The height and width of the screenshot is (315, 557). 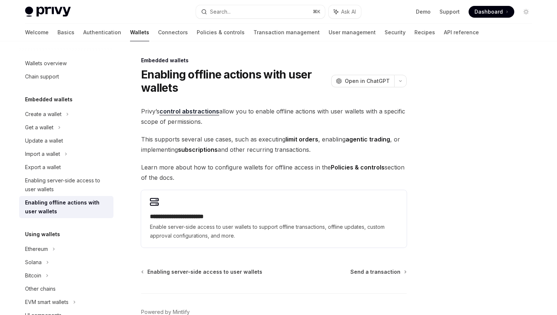 I want to click on a: control abstractions, so click(x=189, y=111).